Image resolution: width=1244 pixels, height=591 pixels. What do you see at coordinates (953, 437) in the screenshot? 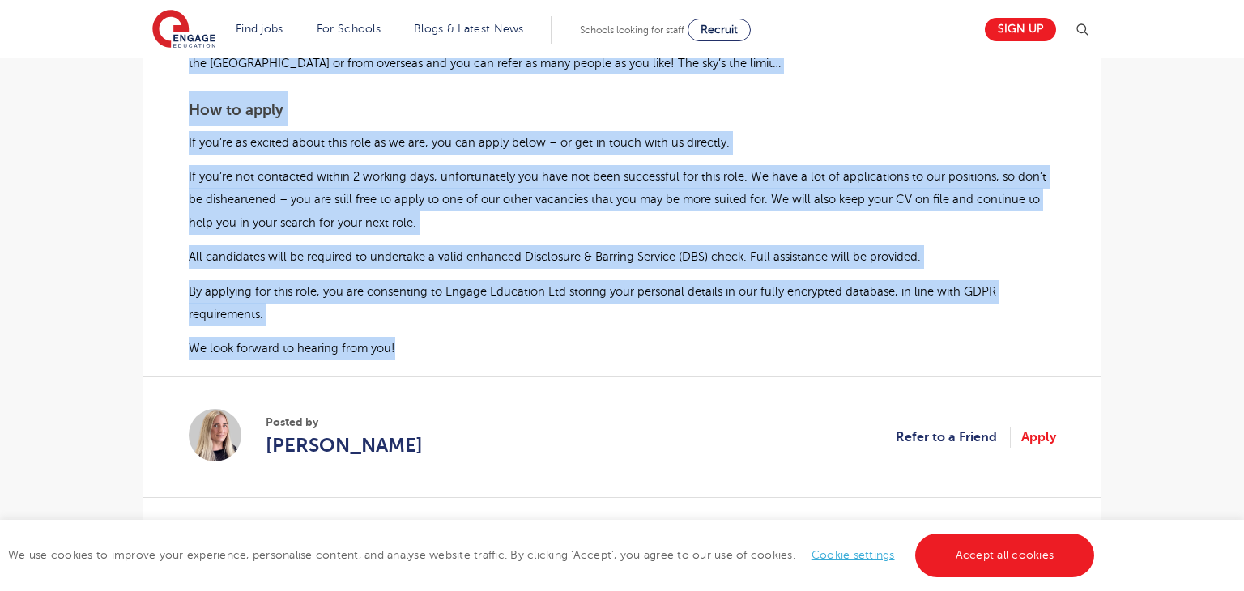
I see `a: Refer to a Friend` at bounding box center [953, 437].